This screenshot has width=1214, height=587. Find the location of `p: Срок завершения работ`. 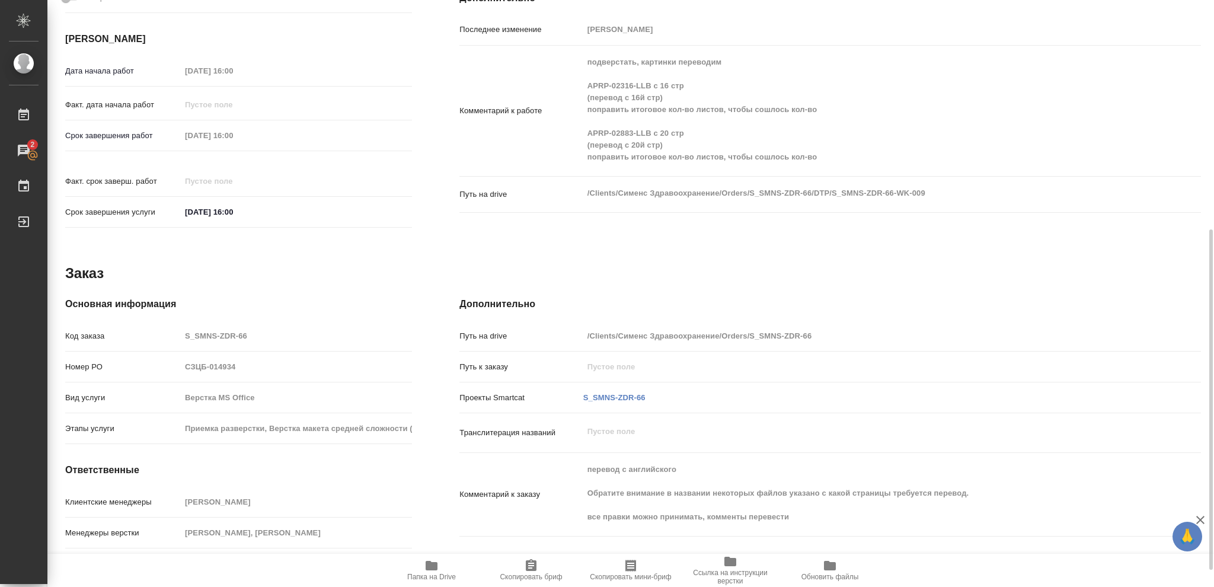

p: Срок завершения работ is located at coordinates (123, 136).